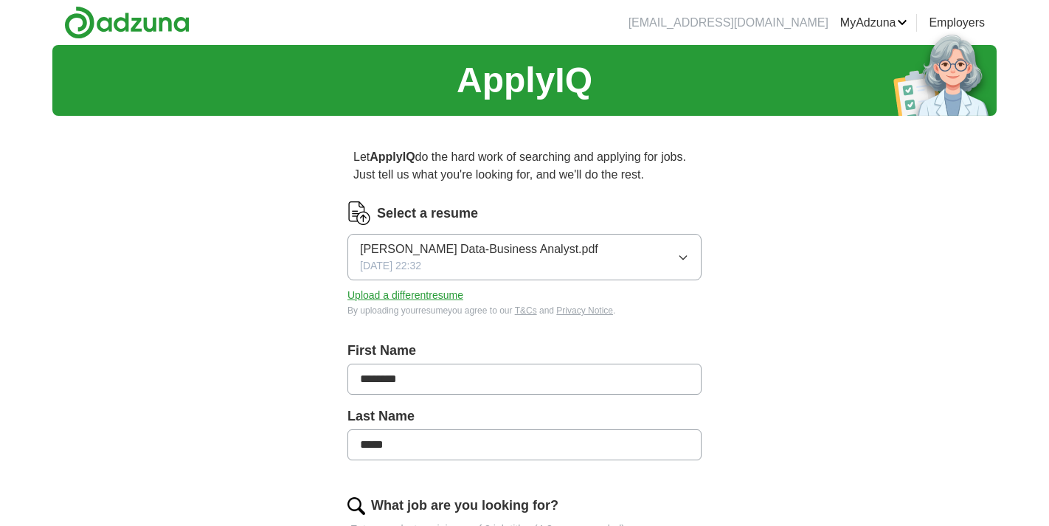 This screenshot has width=1049, height=526. I want to click on button: Upload a differentresume, so click(405, 295).